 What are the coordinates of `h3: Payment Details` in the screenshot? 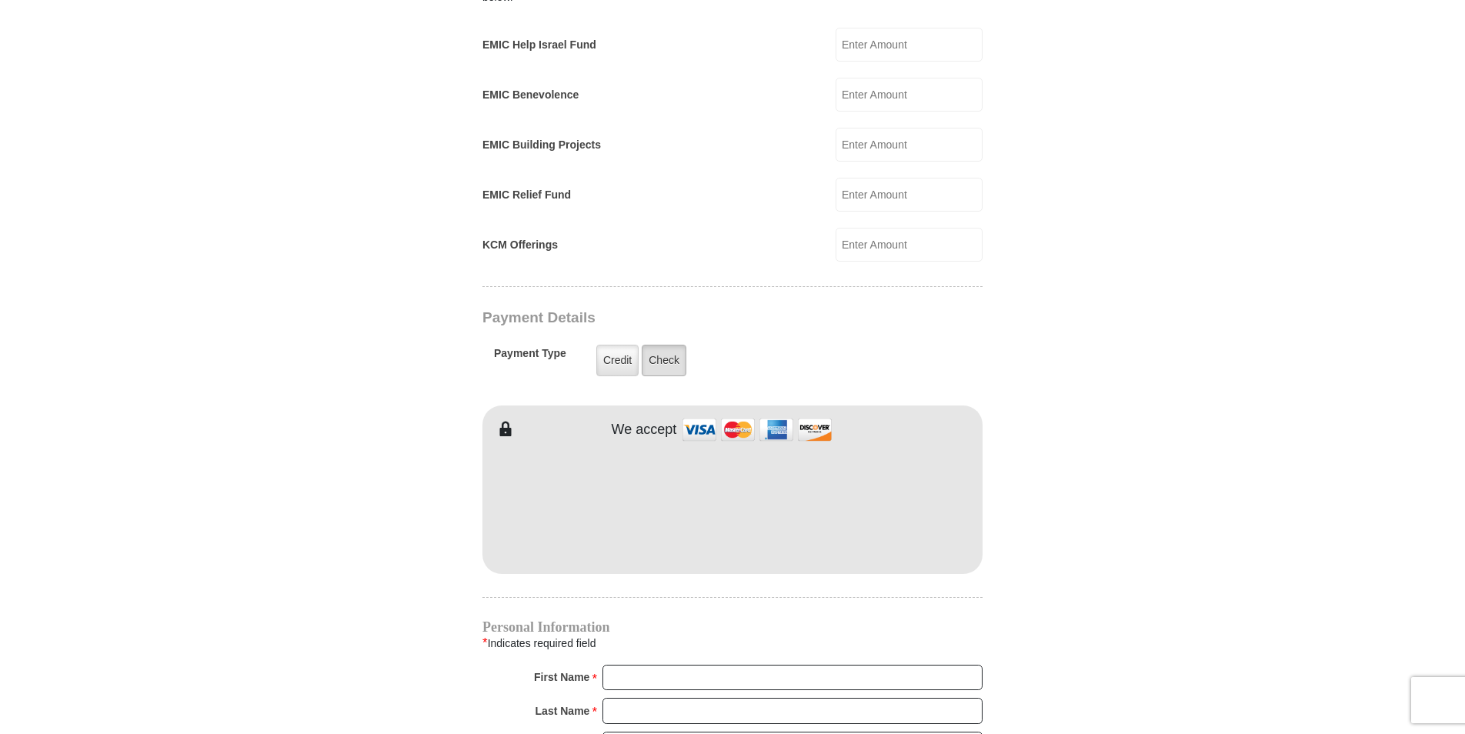 It's located at (679, 318).